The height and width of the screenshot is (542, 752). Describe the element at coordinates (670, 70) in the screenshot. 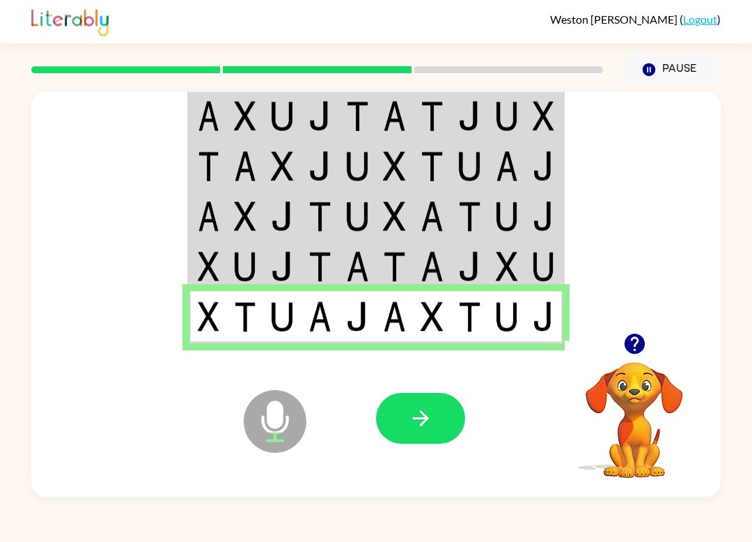

I see `button: Pause` at that location.